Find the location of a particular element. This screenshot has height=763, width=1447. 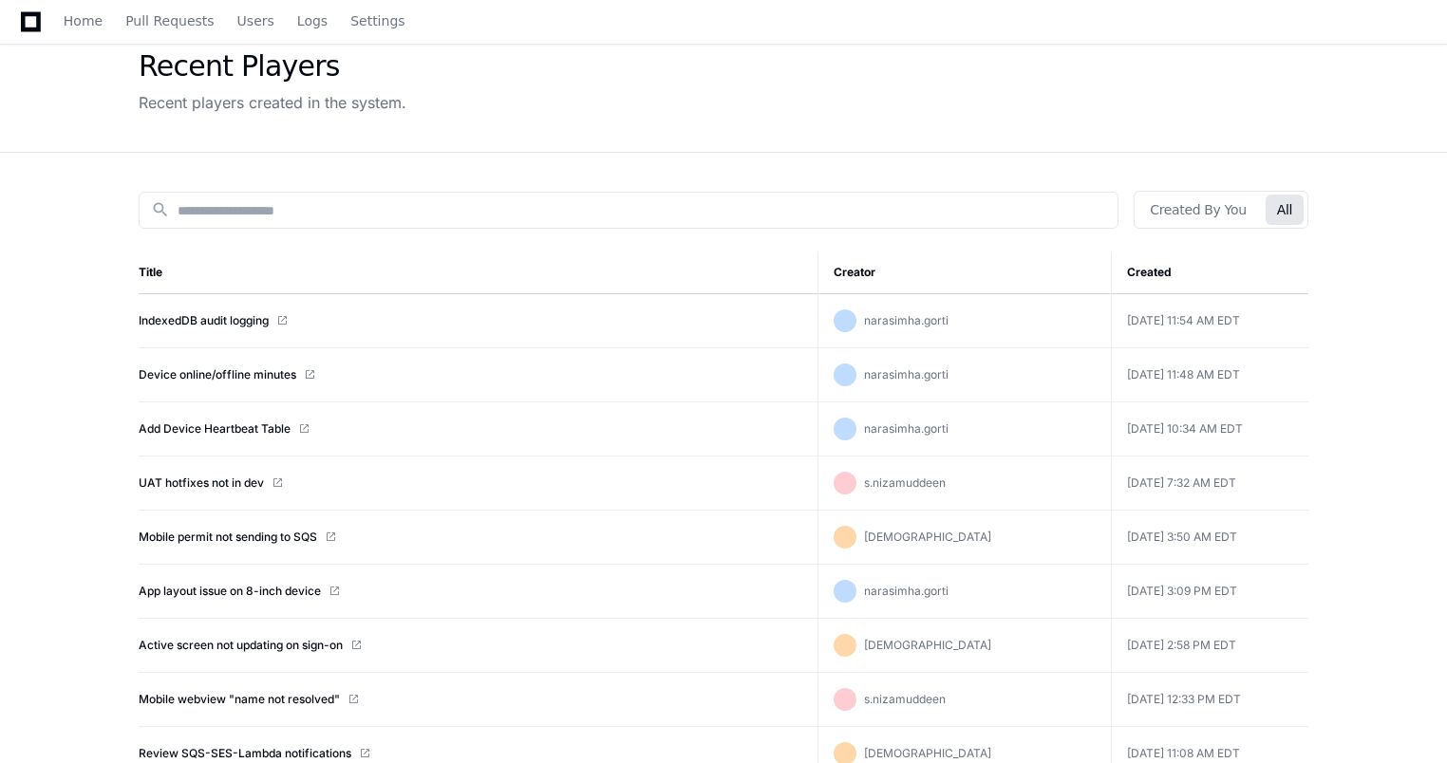

span: Home is located at coordinates (83, 21).